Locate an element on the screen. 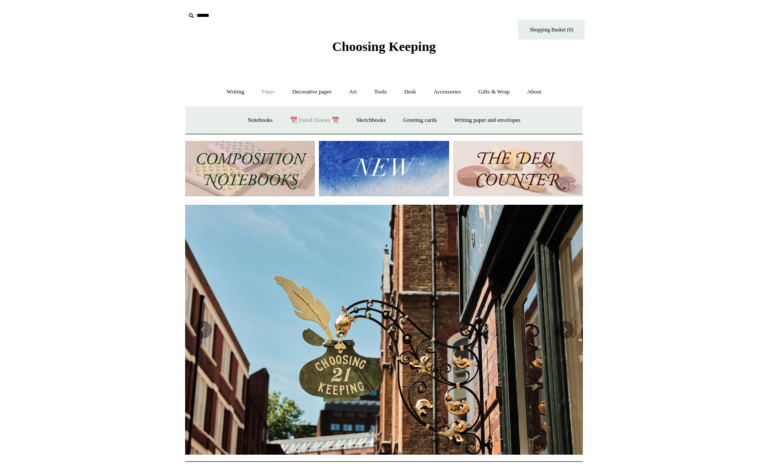 The width and height of the screenshot is (768, 464). a: Greeting cards is located at coordinates (420, 120).